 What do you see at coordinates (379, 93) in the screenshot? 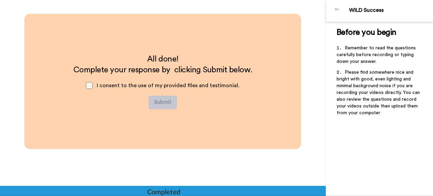
I see `span: Please find somewhere nice and bright with good, even lighting and minimal background noise if yo...` at bounding box center [379, 93].